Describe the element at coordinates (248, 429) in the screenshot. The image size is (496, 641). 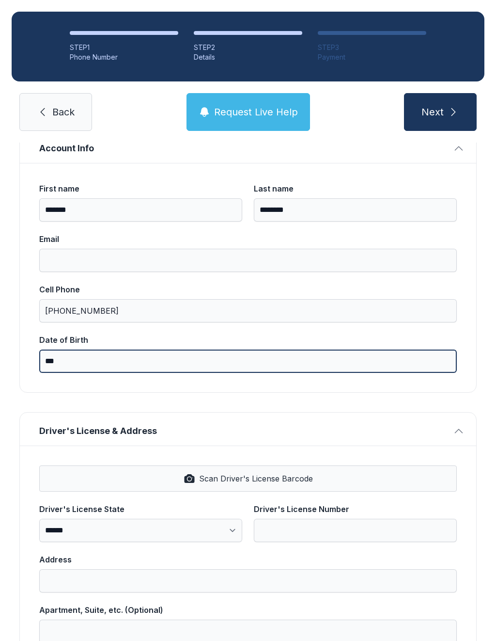
I see `button: Driver's License & Address` at that location.